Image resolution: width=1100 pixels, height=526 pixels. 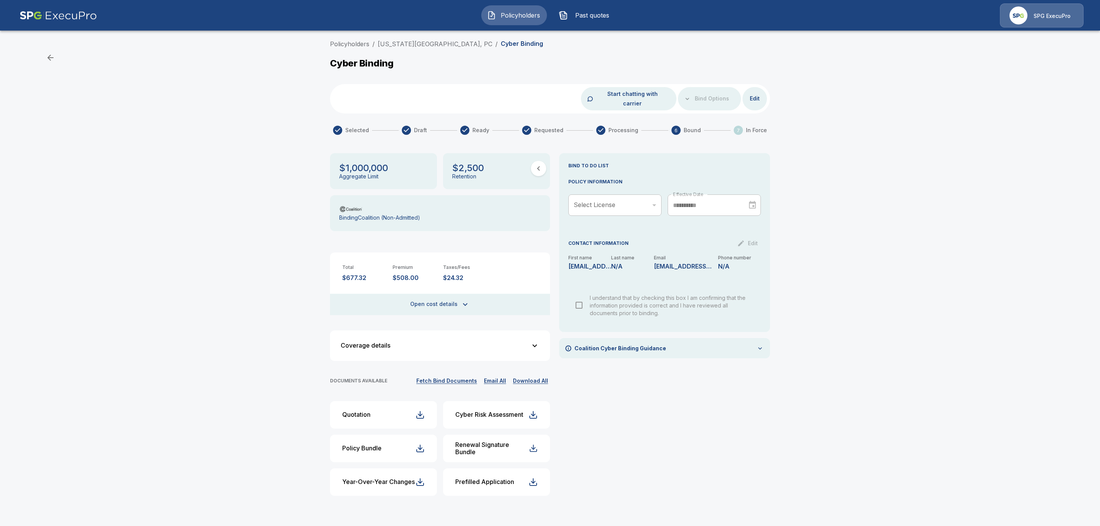 What do you see at coordinates (586, 15) in the screenshot?
I see `a: Past quotes IconPast quotes` at bounding box center [586, 15].